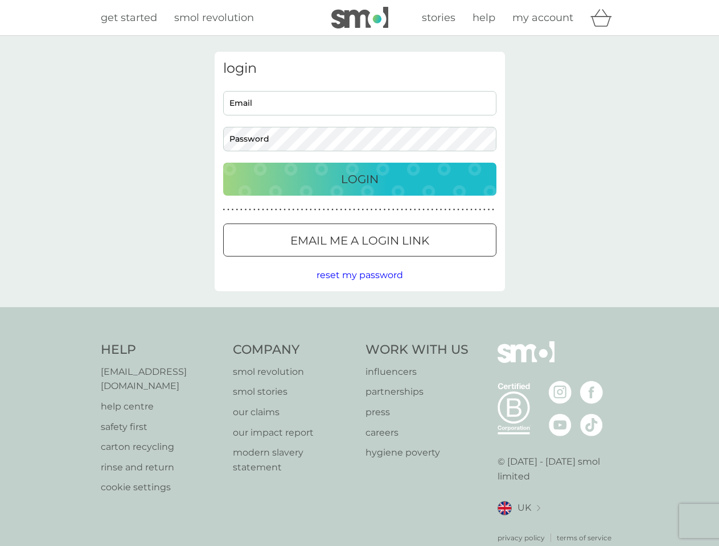 This screenshot has height=546, width=719. What do you see at coordinates (417, 372) in the screenshot?
I see `a: influencers` at bounding box center [417, 372].